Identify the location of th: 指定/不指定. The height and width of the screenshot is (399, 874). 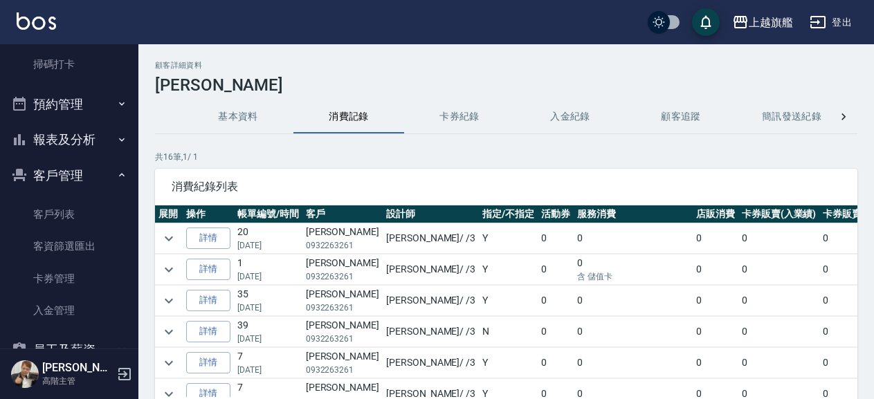
(508, 215).